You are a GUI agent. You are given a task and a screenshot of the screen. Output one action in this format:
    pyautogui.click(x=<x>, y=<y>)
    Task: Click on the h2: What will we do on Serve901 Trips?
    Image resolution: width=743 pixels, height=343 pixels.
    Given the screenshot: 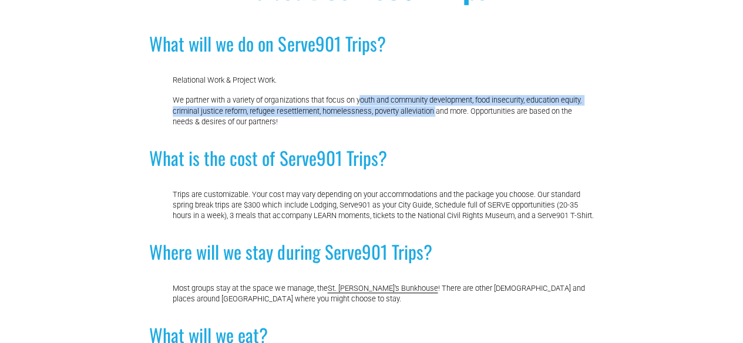 What is the action you would take?
    pyautogui.click(x=371, y=44)
    